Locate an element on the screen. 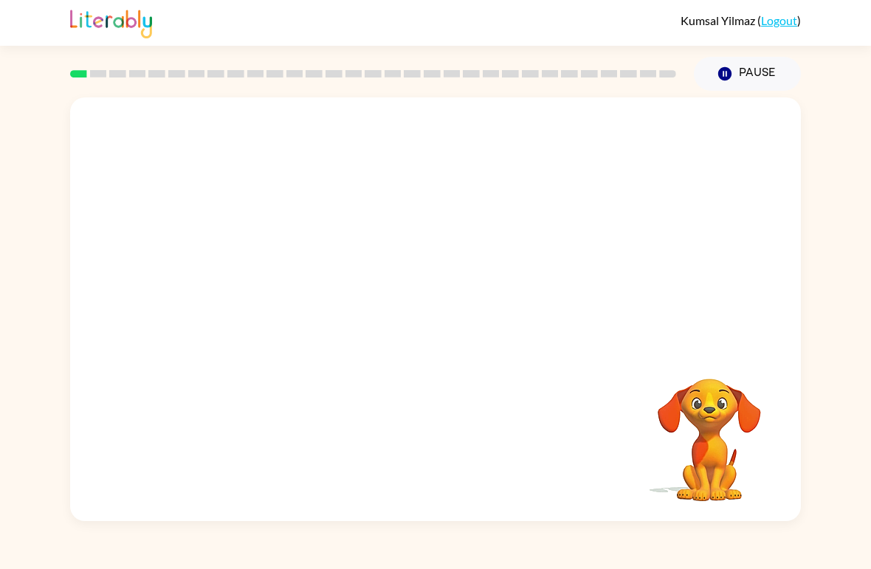  video: Your browser must support playing .mp4 files to use Literably. Please try using another browser. is located at coordinates (709, 430).